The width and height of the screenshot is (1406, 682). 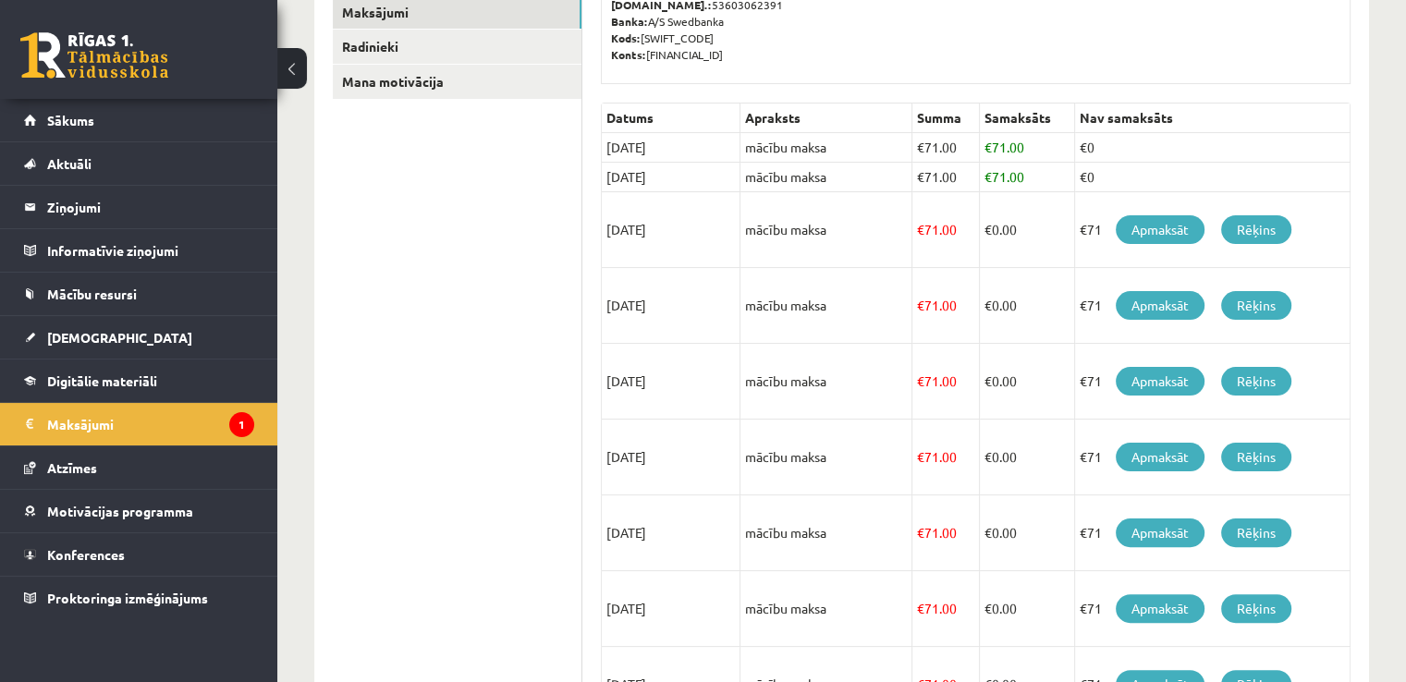 I want to click on span: Sākums, so click(x=70, y=120).